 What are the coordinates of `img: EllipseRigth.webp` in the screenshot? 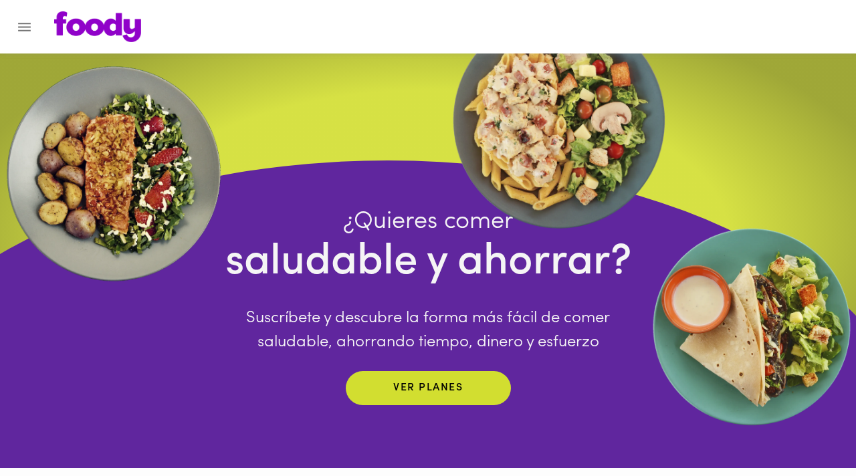 It's located at (751, 327).